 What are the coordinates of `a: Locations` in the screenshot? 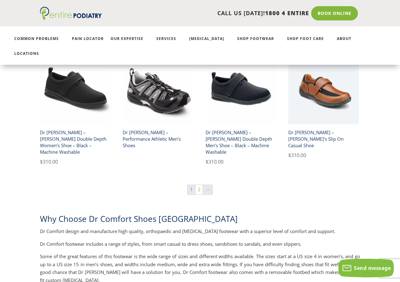 It's located at (30, 58).